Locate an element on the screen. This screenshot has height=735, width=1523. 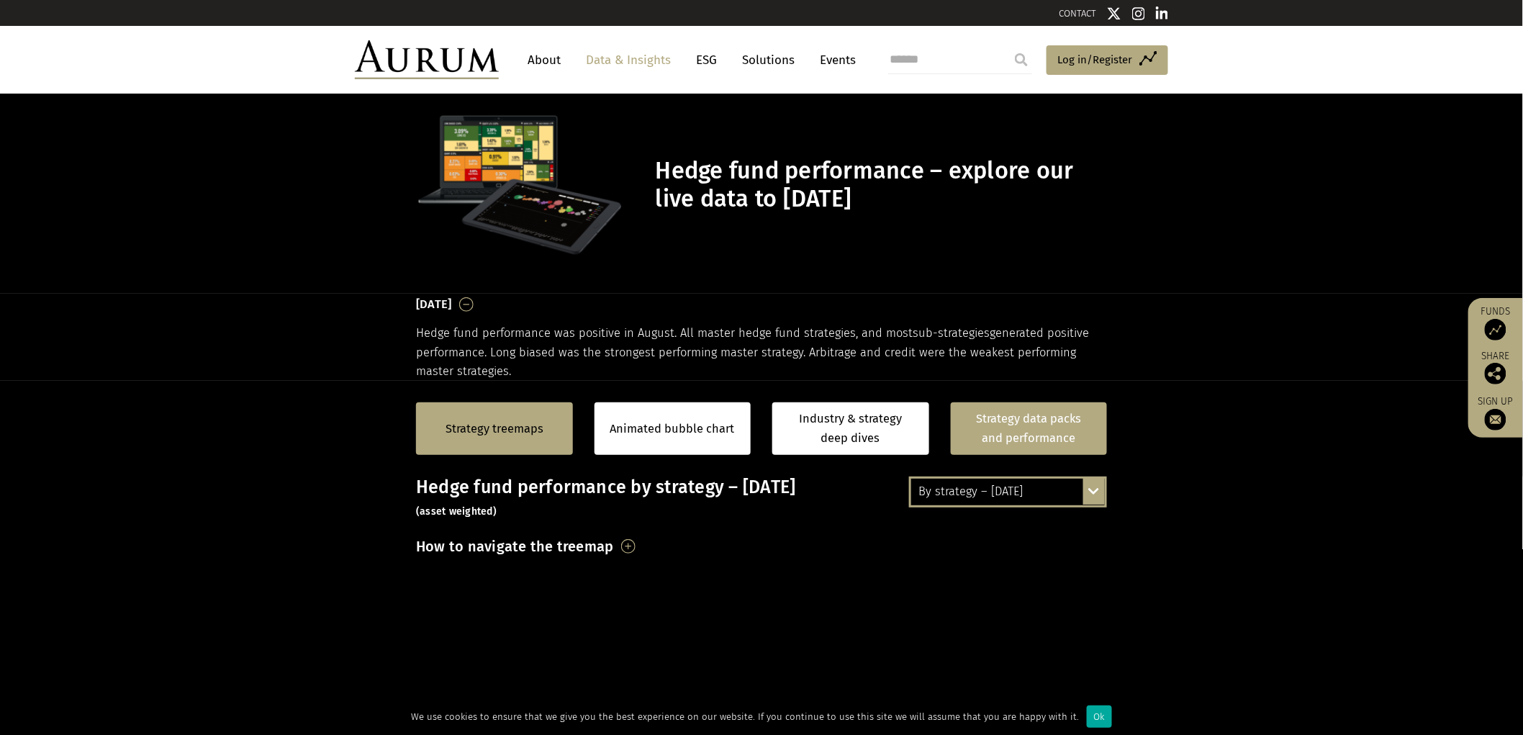
a: About is located at coordinates (544, 60).